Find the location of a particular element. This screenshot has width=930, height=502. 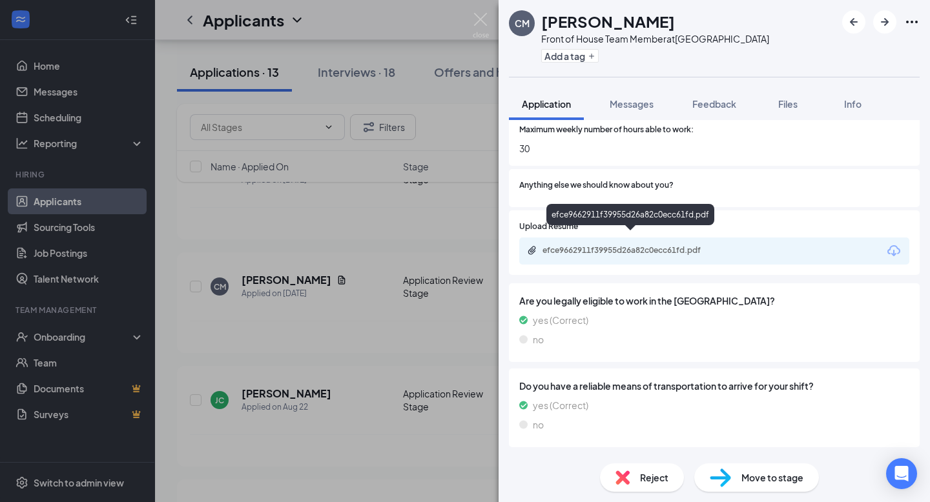

span: Reject is located at coordinates (654, 478).